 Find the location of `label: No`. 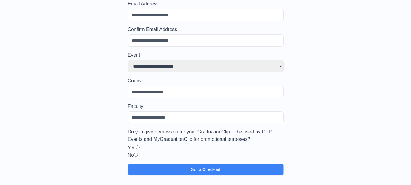

label: No is located at coordinates (131, 155).